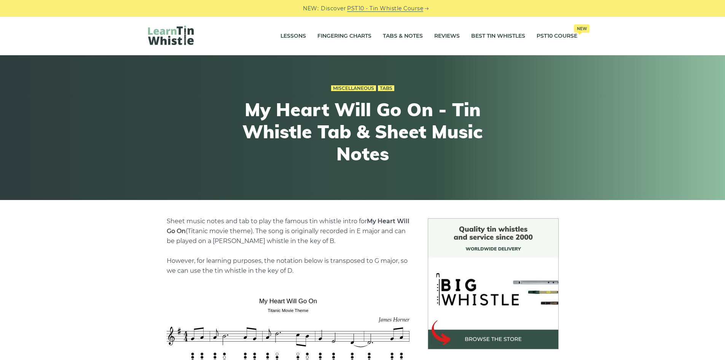  Describe the element at coordinates (447, 36) in the screenshot. I see `a: Reviews` at that location.